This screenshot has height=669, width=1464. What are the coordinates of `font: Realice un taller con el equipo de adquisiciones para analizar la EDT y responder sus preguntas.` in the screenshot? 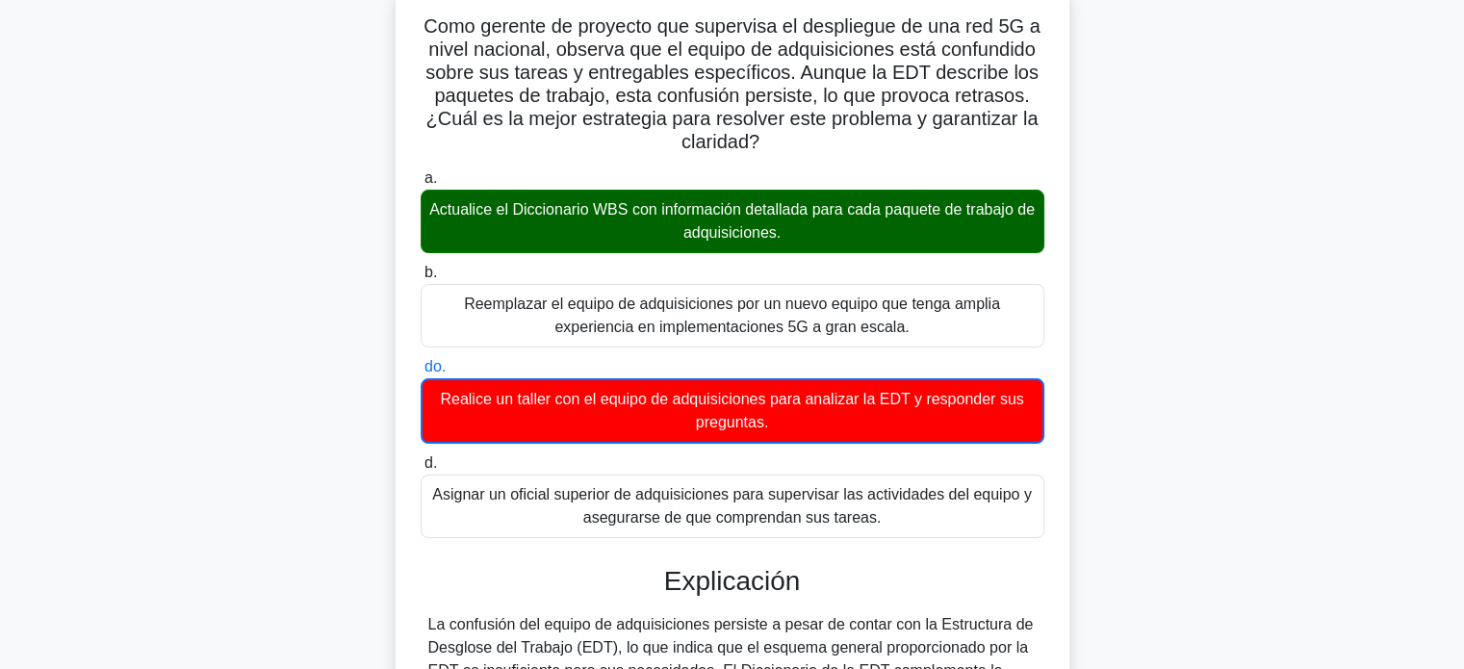 It's located at (731, 410).